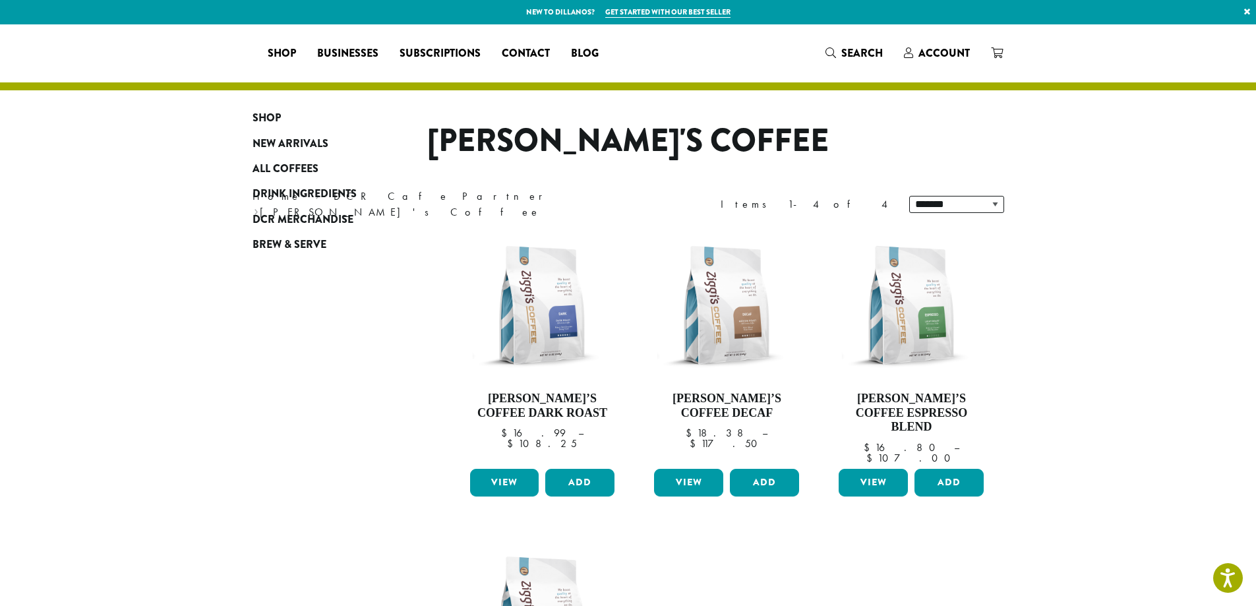  Describe the element at coordinates (290, 144) in the screenshot. I see `span: New Arrivals` at that location.